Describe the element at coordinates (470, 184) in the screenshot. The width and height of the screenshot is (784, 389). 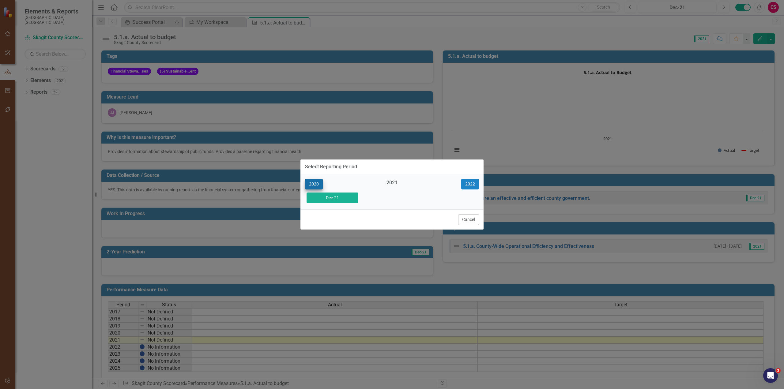
I see `button: 2022` at that location.